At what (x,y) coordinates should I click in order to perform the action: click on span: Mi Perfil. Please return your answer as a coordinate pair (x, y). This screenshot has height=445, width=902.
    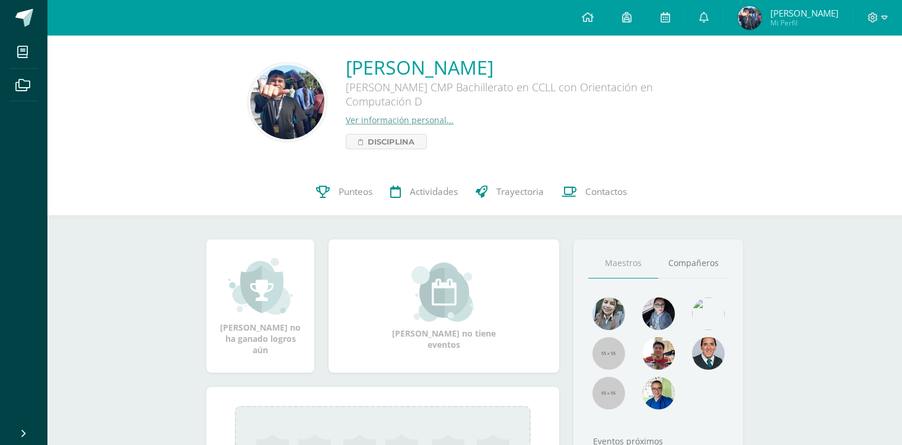
    Looking at the image, I should click on (804, 23).